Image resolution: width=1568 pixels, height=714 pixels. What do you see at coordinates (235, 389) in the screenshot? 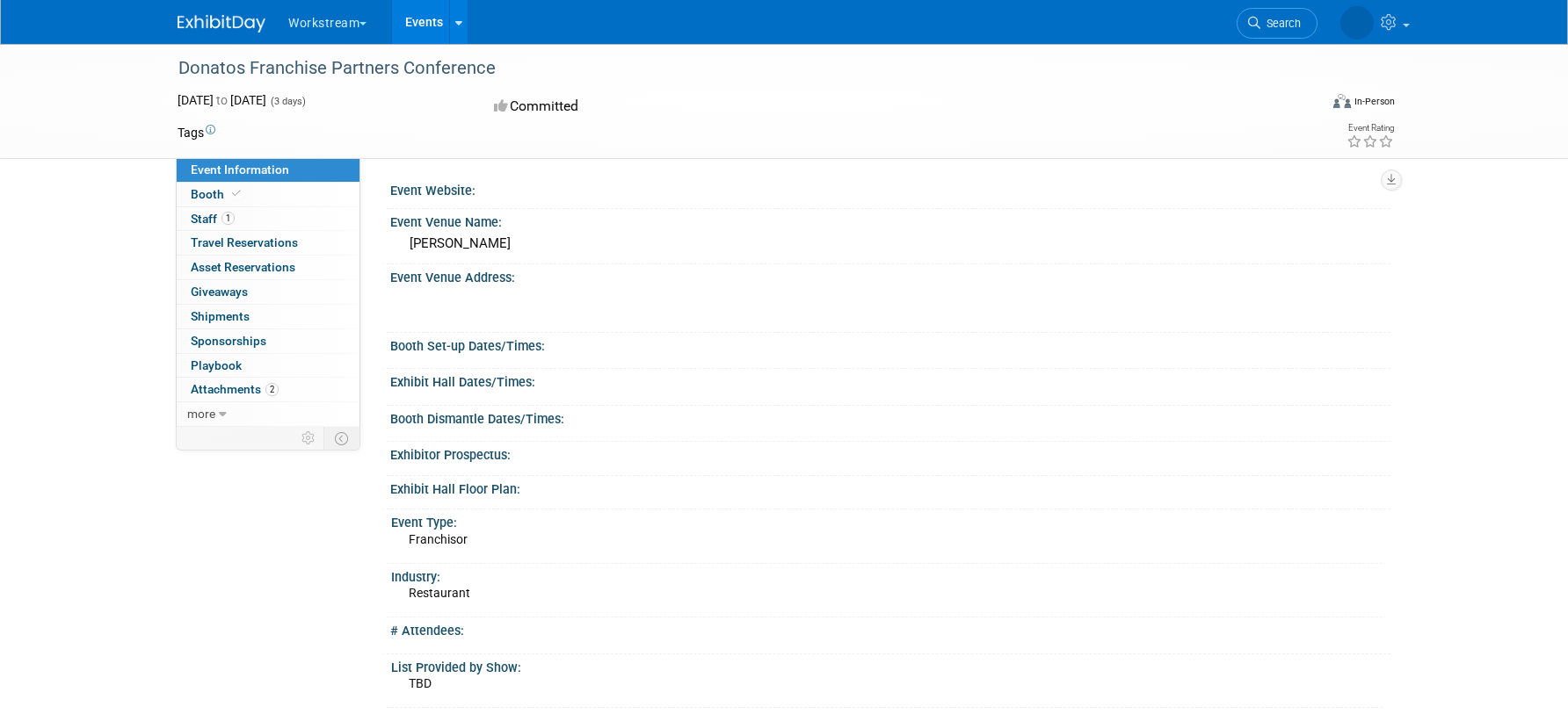
I see `span: Attachments` at bounding box center [235, 389].